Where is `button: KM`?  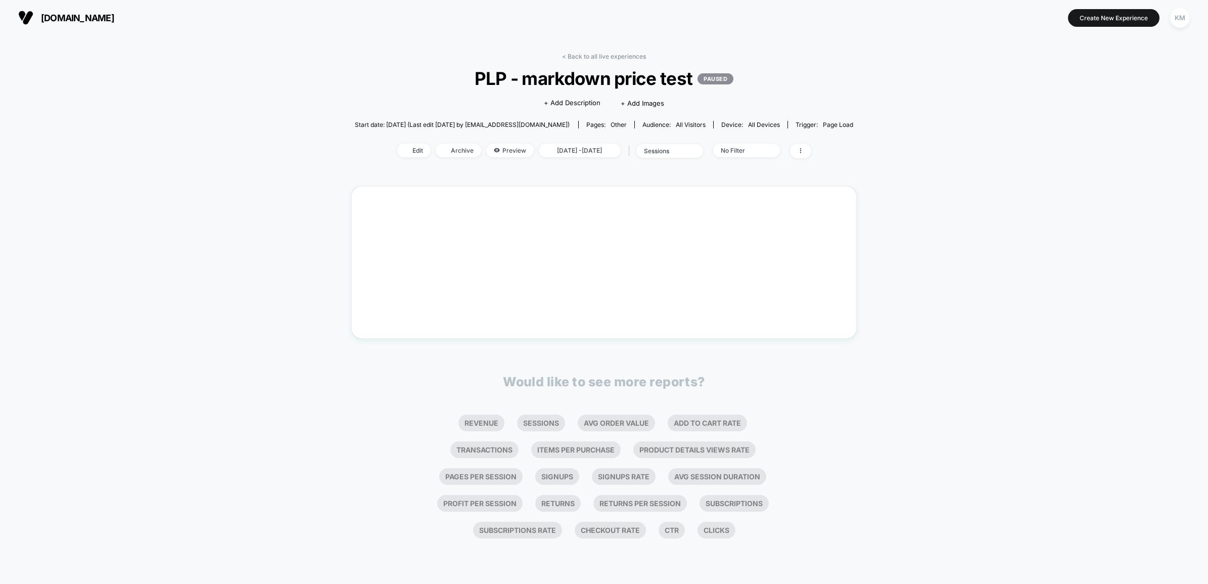
button: KM is located at coordinates (1180, 18).